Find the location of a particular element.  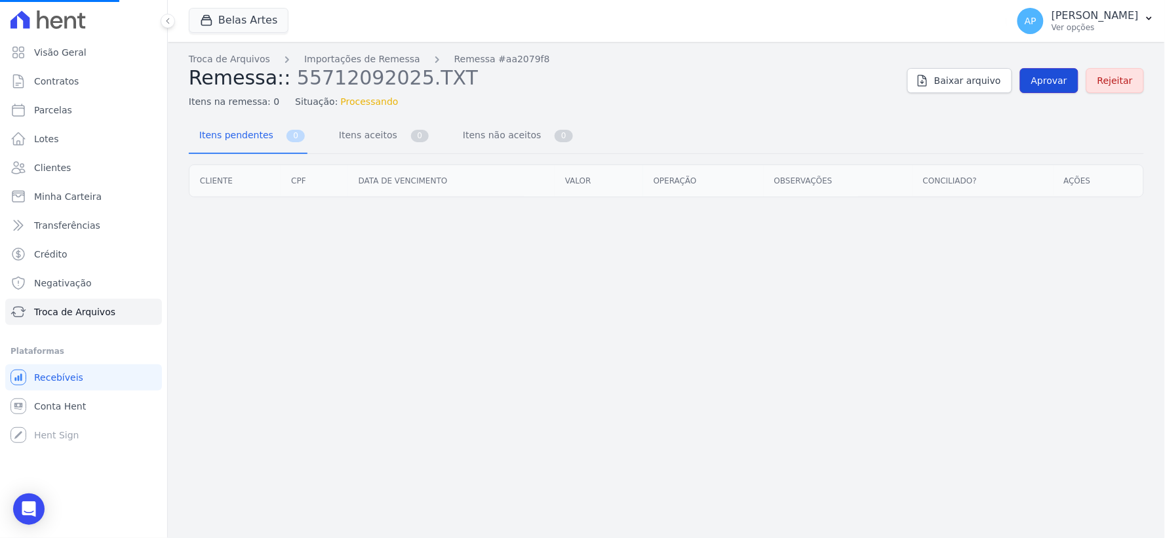

a: Lotes is located at coordinates (83, 139).